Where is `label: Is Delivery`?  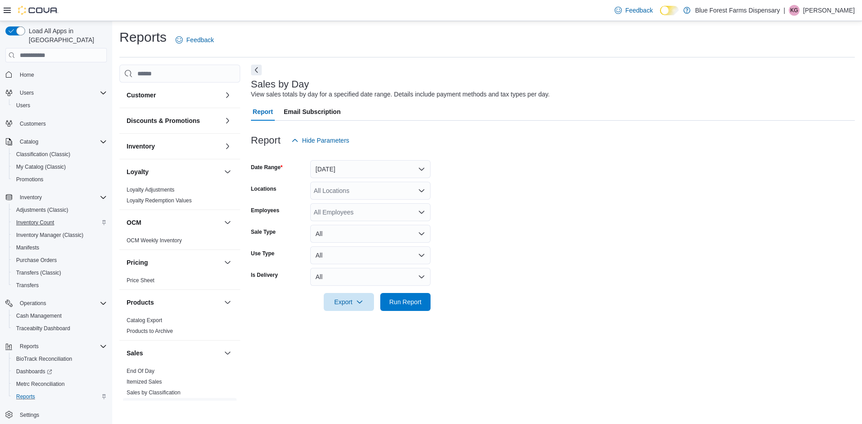
label: Is Delivery is located at coordinates (265, 275).